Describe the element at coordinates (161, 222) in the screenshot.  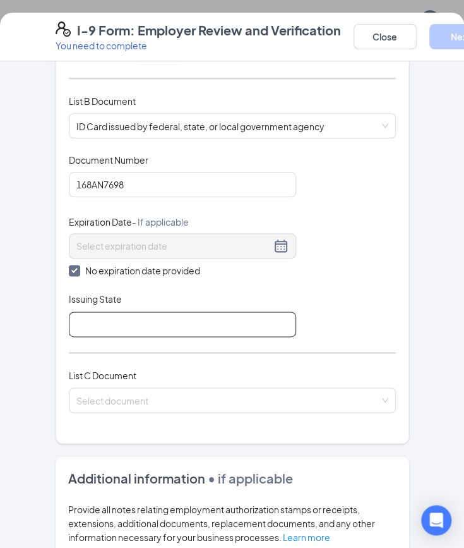
I see `span: - If applicable` at that location.